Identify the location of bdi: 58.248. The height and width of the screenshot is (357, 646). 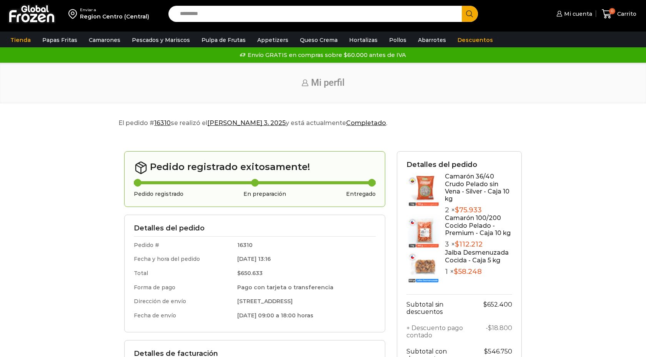
(467, 271).